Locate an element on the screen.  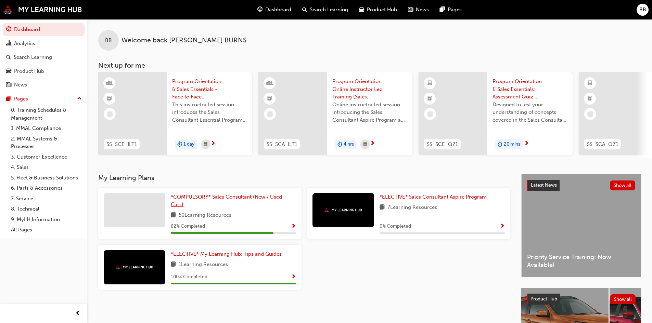
div: News is located at coordinates (21, 85).